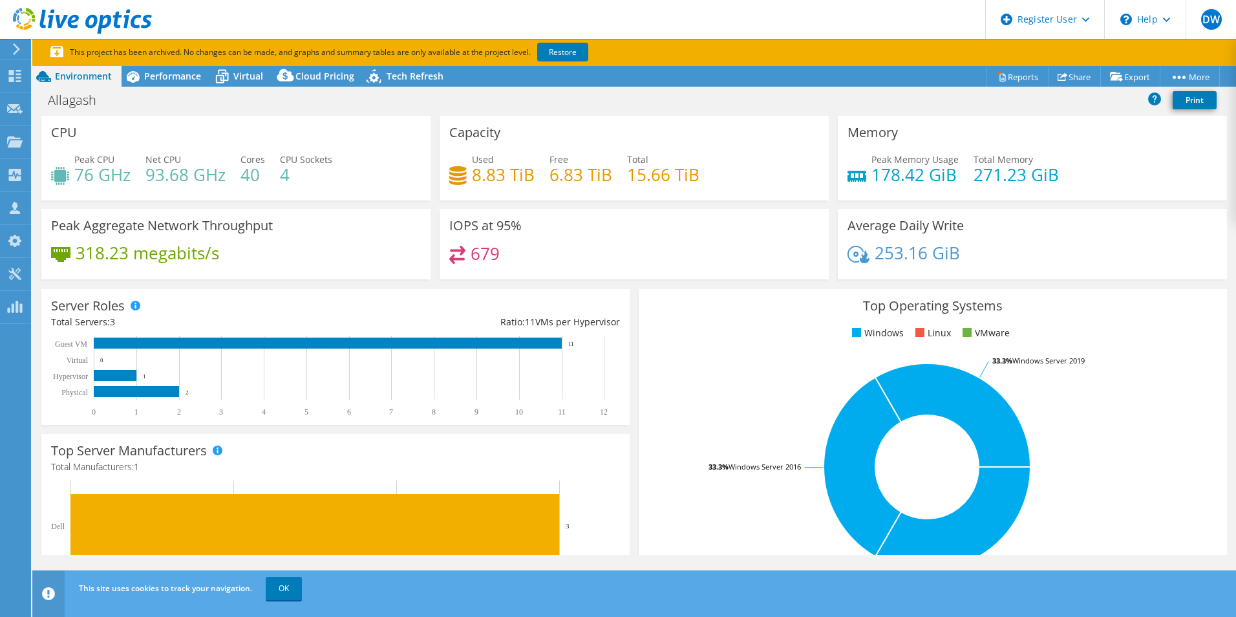  What do you see at coordinates (765, 466) in the screenshot?
I see `tspan: Windows Server 2016` at bounding box center [765, 466].